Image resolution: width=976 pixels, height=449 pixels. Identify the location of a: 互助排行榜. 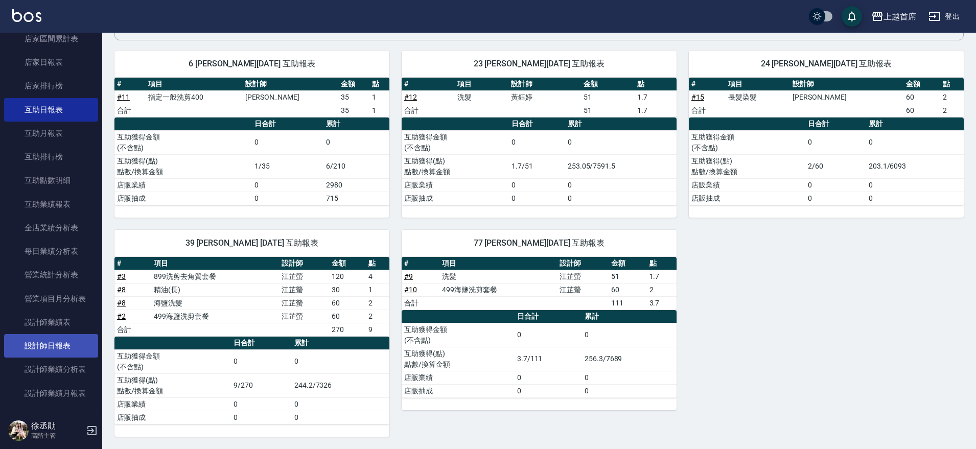
(51, 157).